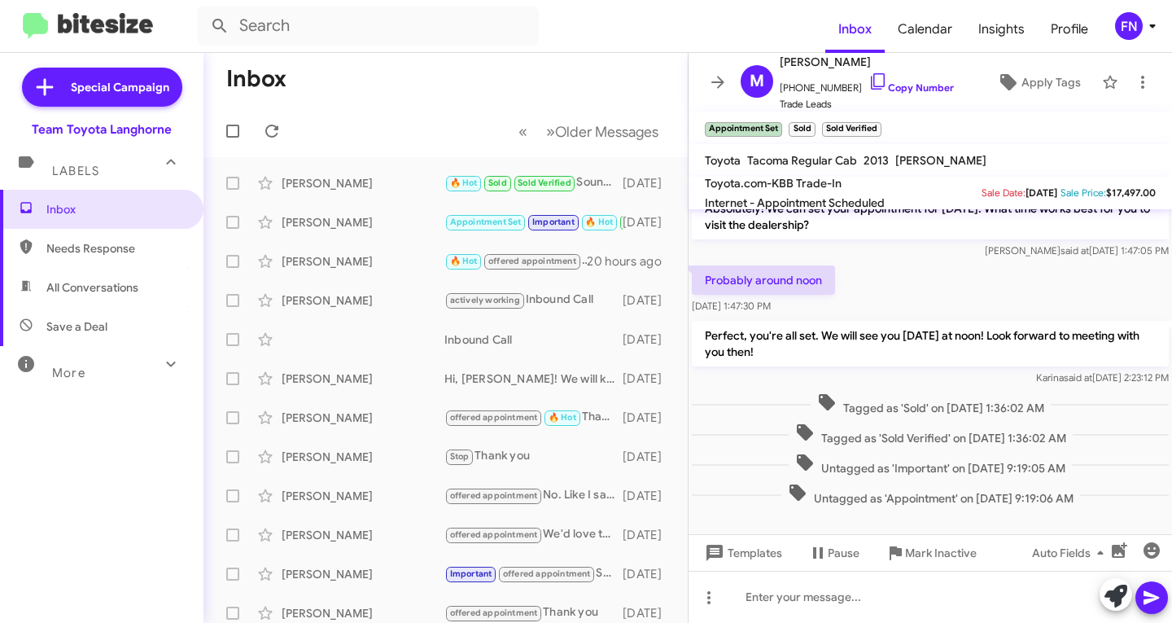 This screenshot has width=1172, height=623. What do you see at coordinates (867, 104) in the screenshot?
I see `span: Trade Leads` at bounding box center [867, 104].